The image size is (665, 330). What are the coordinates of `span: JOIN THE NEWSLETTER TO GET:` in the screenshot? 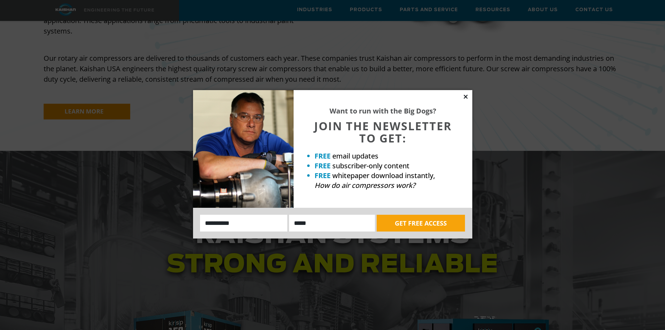 It's located at (383, 132).